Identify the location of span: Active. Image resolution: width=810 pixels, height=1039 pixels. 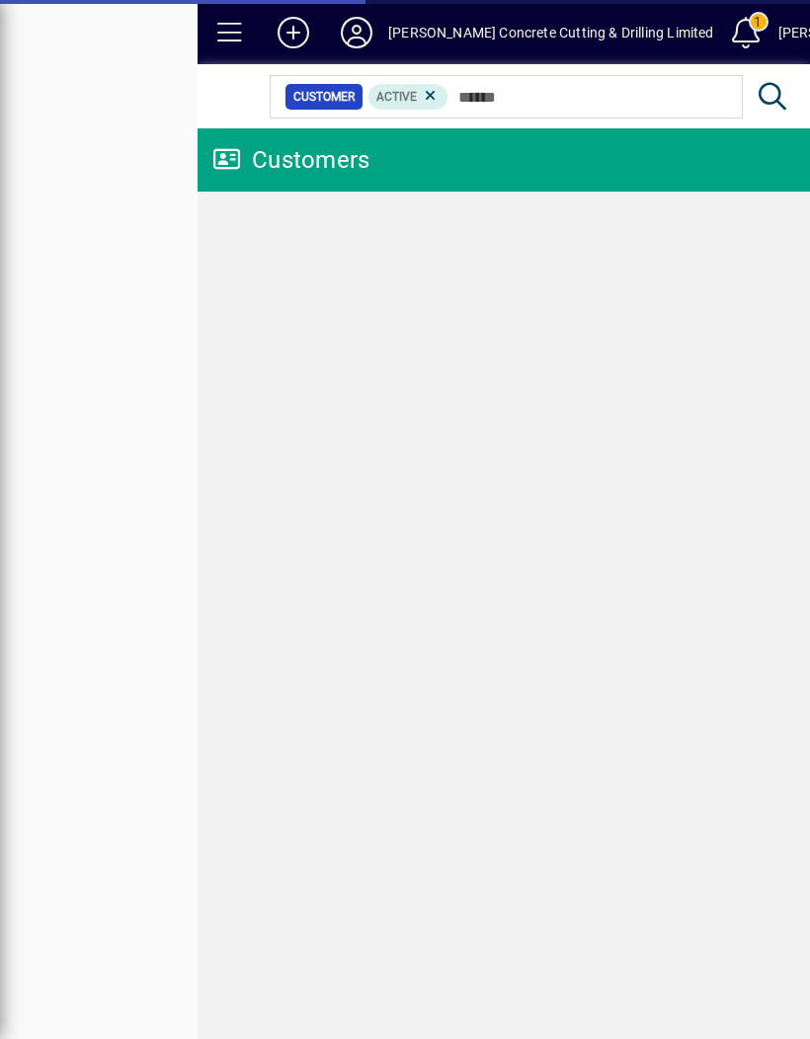
(396, 97).